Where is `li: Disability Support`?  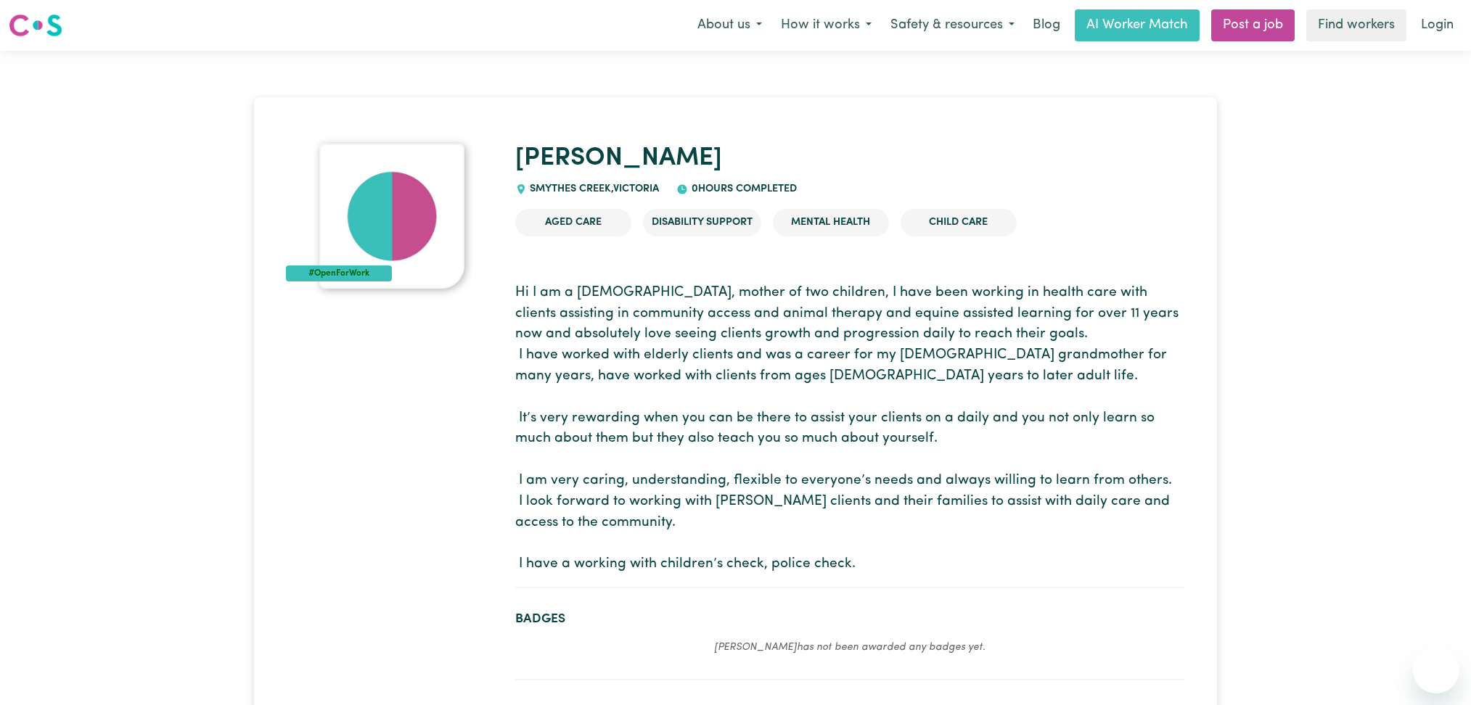
li: Disability Support is located at coordinates (702, 223).